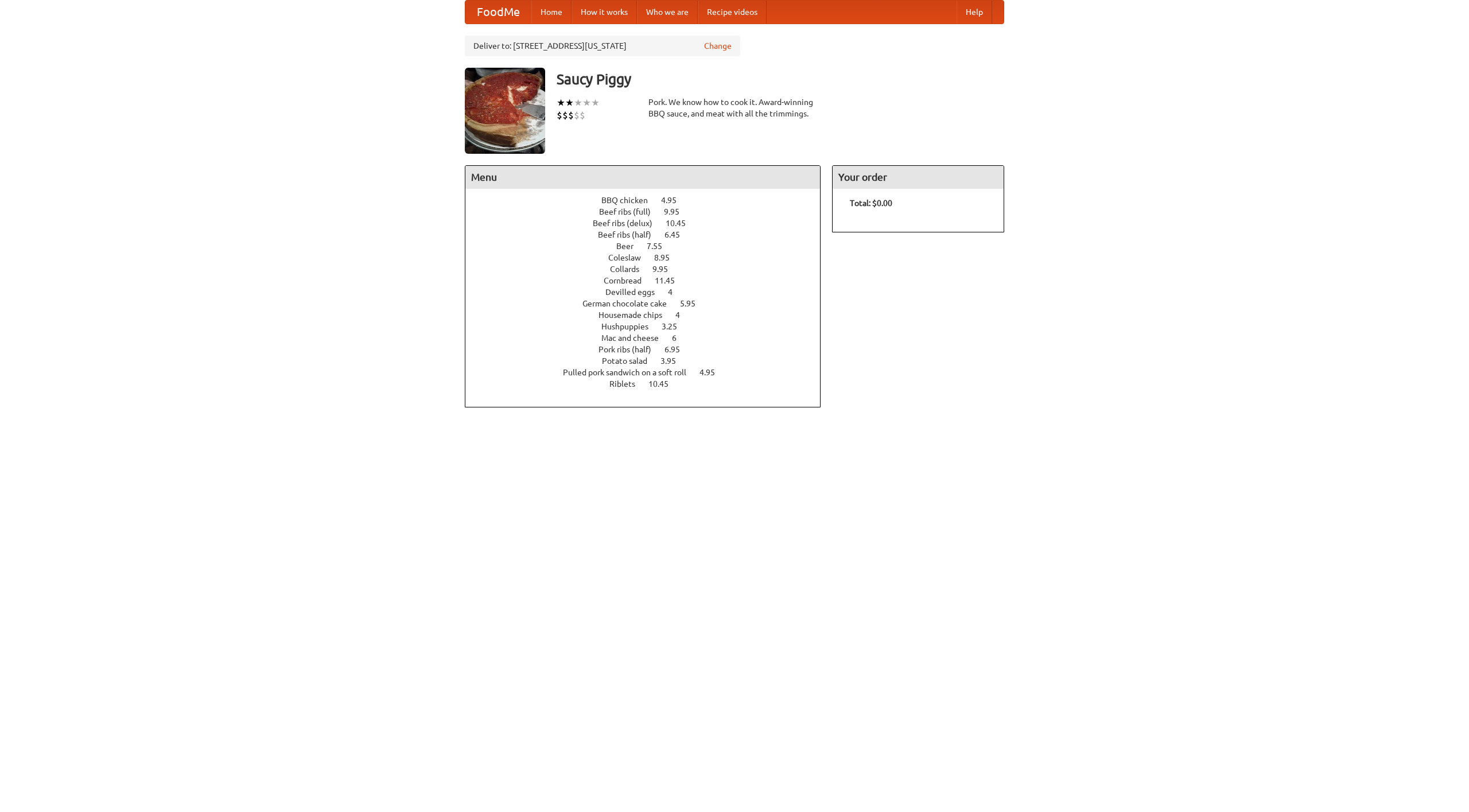  What do you see at coordinates (693, 304) in the screenshot?
I see `span: 5.95` at bounding box center [693, 304].